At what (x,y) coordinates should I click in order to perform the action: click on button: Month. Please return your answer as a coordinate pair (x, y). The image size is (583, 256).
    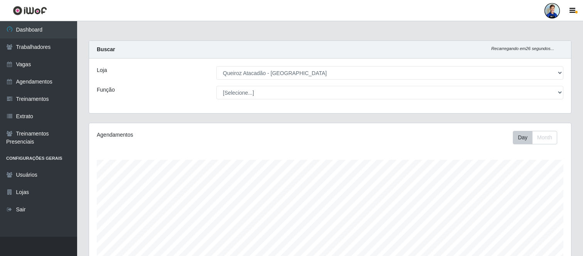
    Looking at the image, I should click on (544, 138).